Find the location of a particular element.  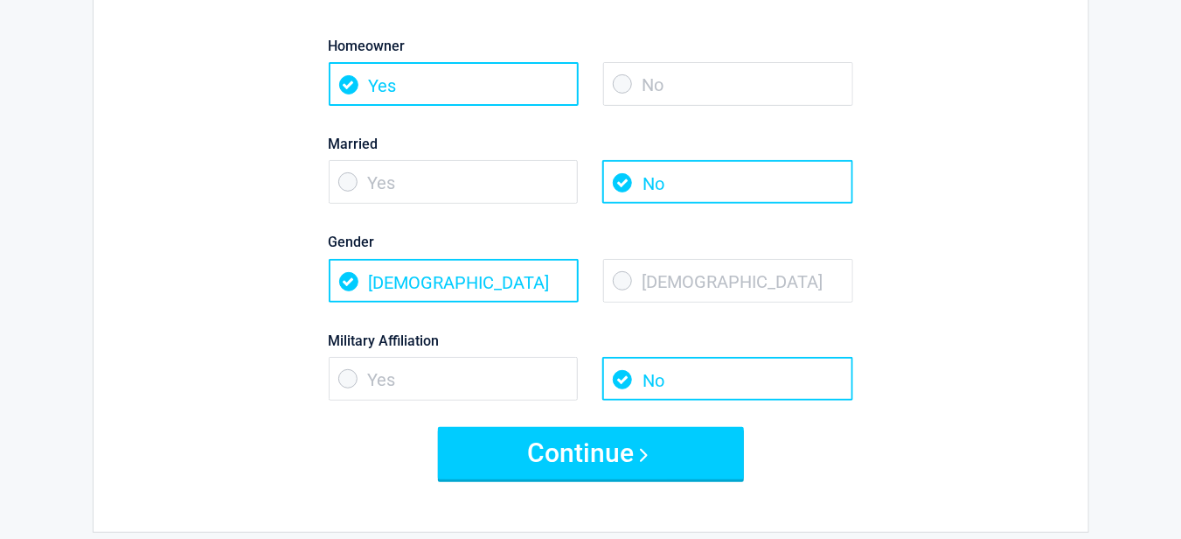

label: Military Affiliation is located at coordinates (591, 340).